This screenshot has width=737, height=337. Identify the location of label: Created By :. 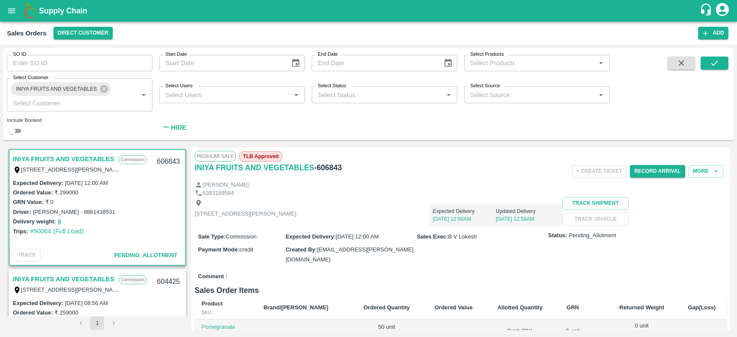
(301, 249).